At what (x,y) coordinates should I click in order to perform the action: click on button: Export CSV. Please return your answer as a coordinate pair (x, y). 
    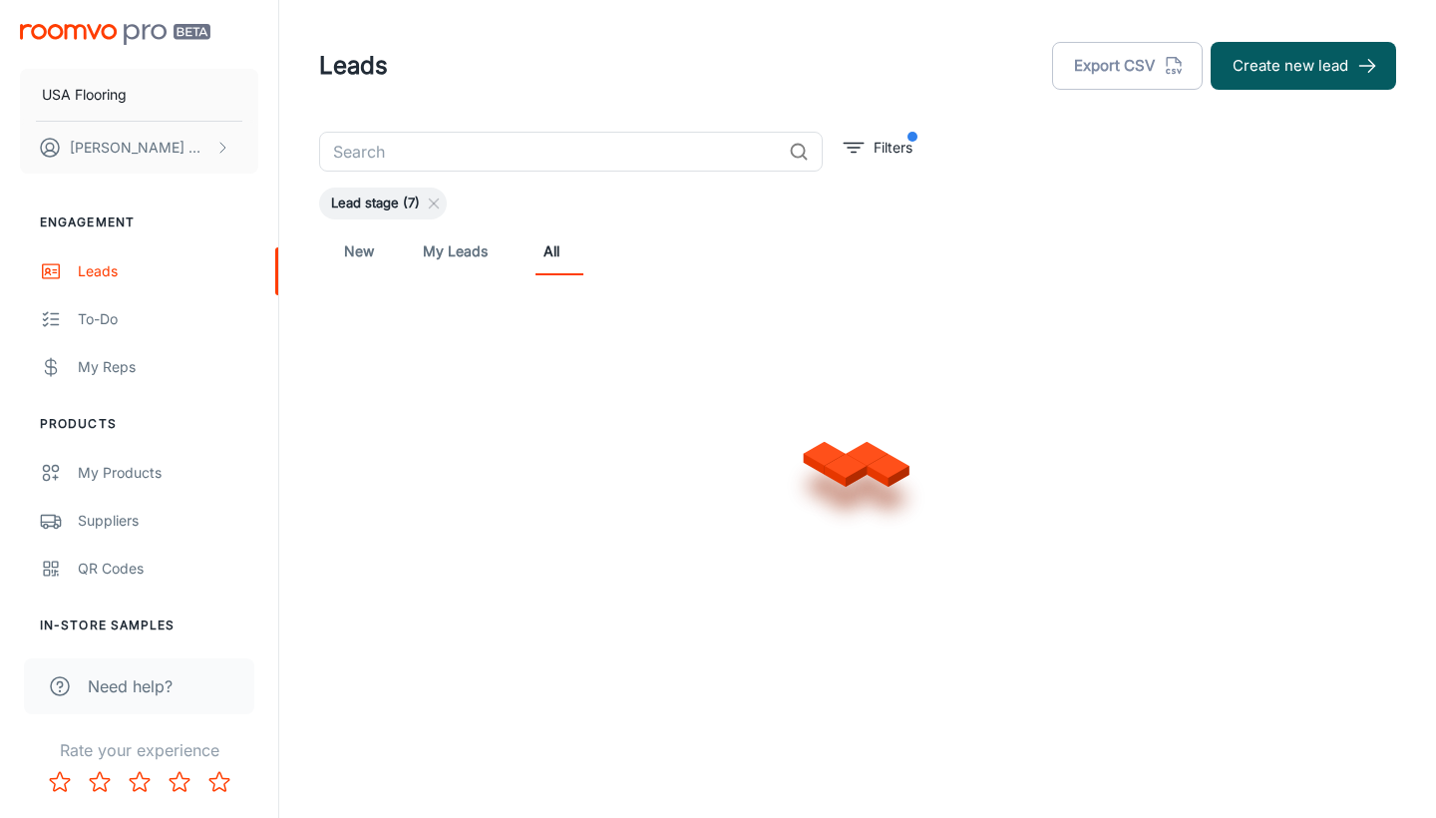
    Looking at the image, I should click on (1127, 66).